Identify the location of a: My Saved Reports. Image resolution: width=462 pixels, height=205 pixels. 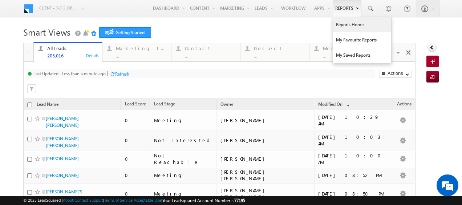
(362, 55).